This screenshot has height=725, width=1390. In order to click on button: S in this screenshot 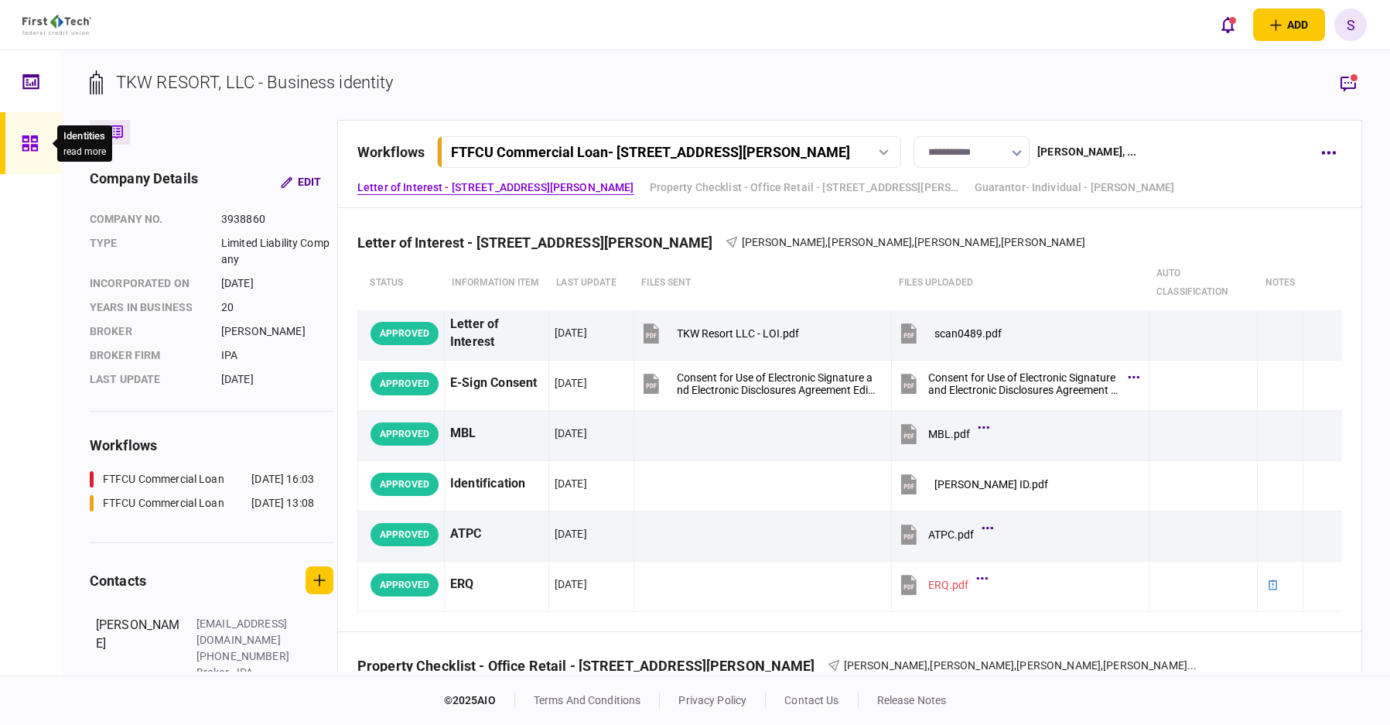, I will do `click(1350, 25)`.